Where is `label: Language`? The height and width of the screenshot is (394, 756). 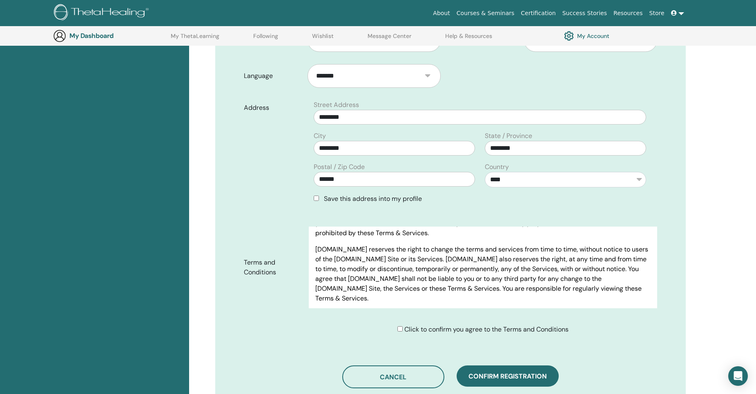 label: Language is located at coordinates (272, 76).